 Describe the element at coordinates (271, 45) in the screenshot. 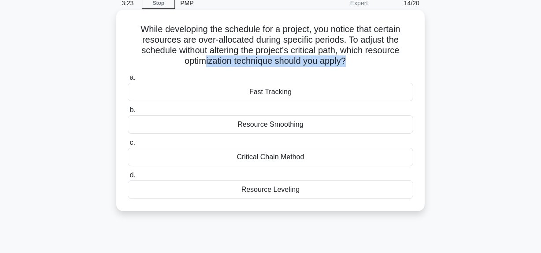

I see `h5: While developing the schedule for a project, you notice that certain resources are over-allocated...` at that location.